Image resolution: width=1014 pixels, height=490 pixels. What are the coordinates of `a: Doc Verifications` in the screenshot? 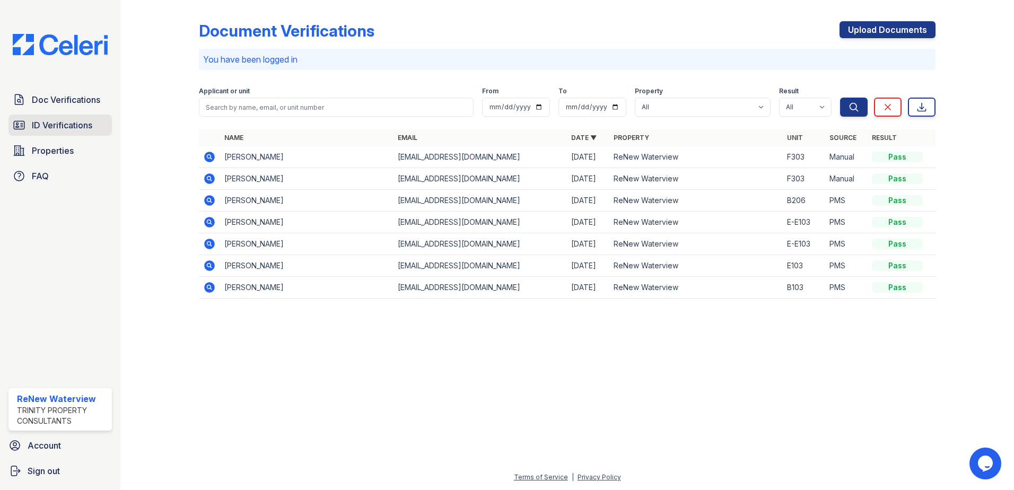 It's located at (60, 100).